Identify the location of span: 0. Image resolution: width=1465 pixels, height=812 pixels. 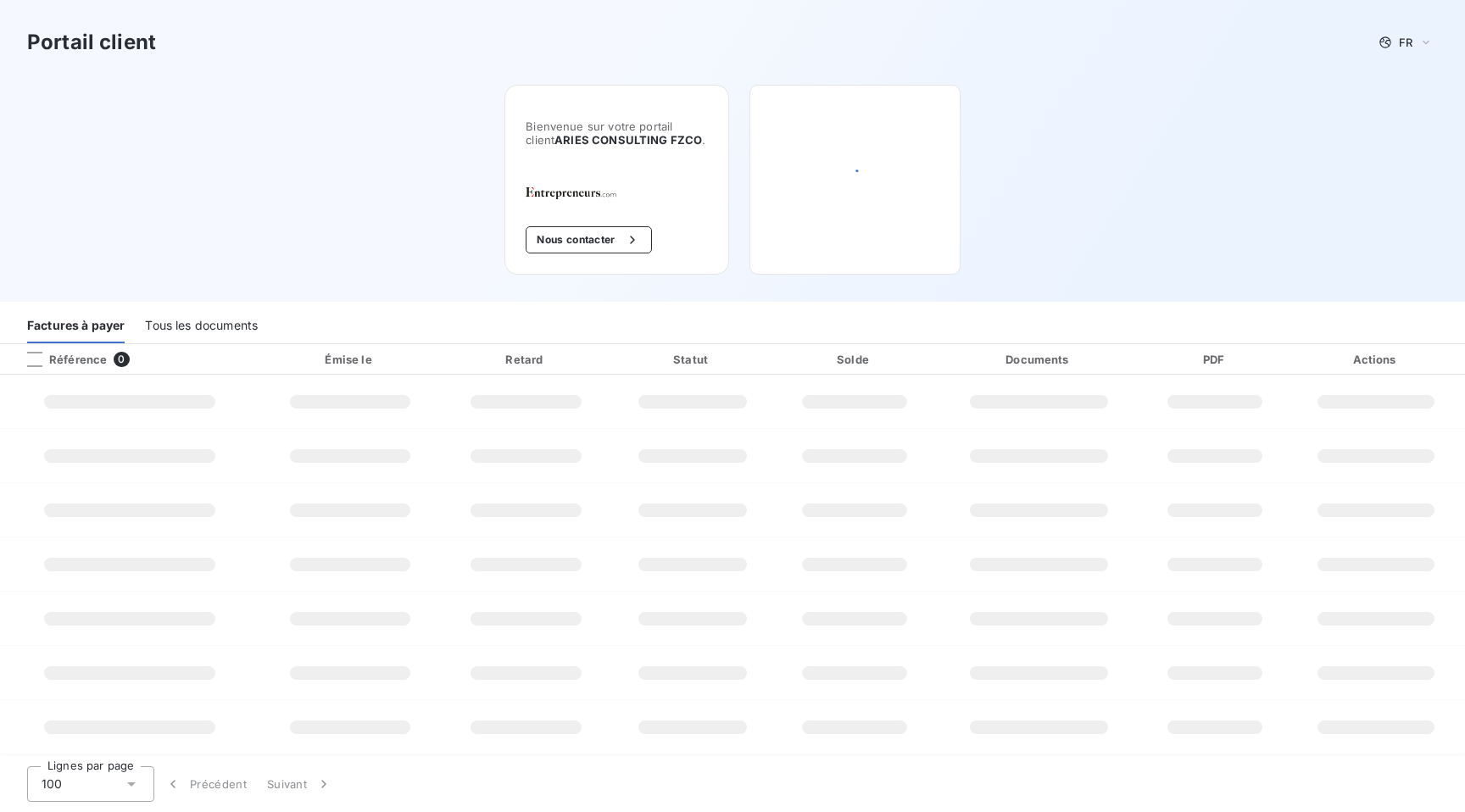
(122, 359).